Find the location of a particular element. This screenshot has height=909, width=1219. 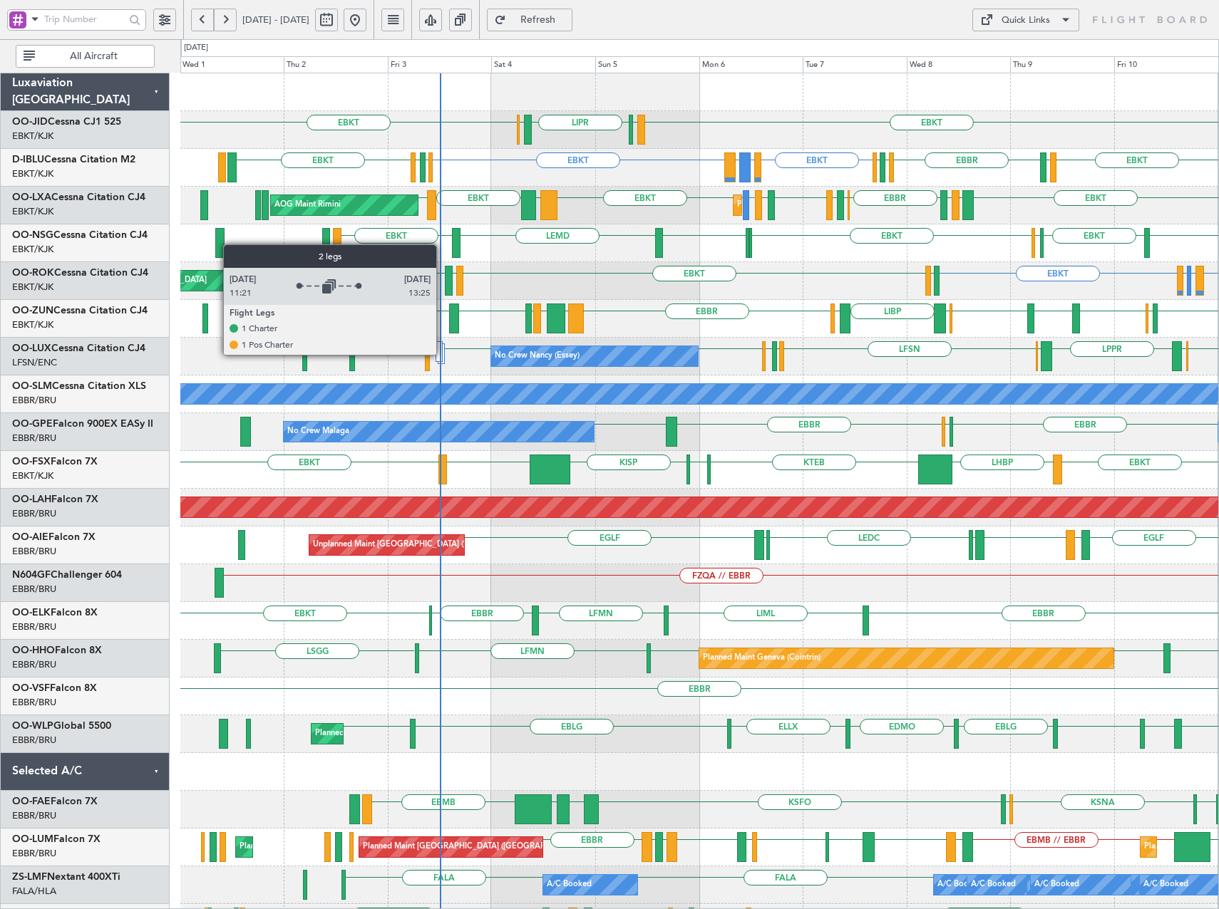

div: Sun 5 is located at coordinates (647, 65).